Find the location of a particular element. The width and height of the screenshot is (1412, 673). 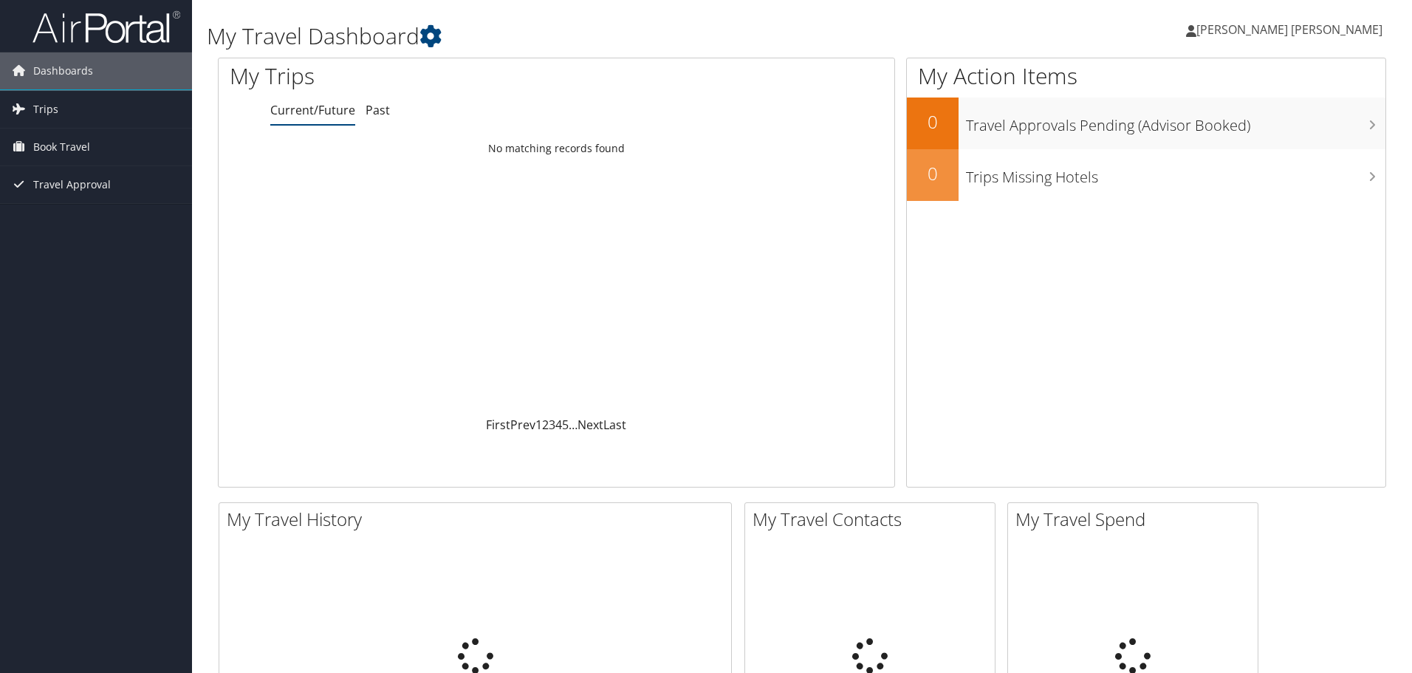

a: Past is located at coordinates (377, 110).